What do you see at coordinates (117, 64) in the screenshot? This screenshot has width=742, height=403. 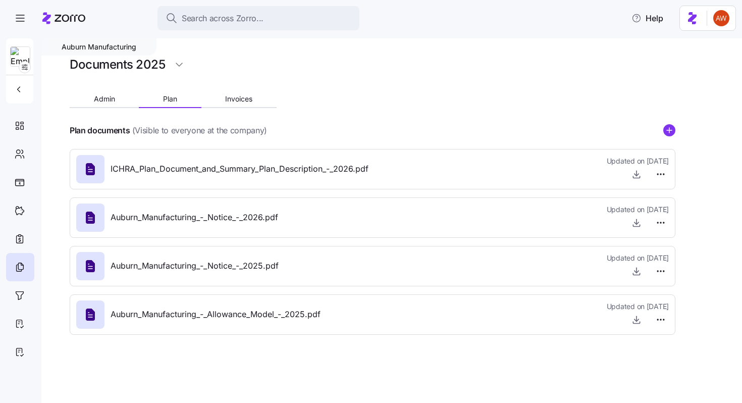 I see `h1: Documents 2025` at bounding box center [117, 64].